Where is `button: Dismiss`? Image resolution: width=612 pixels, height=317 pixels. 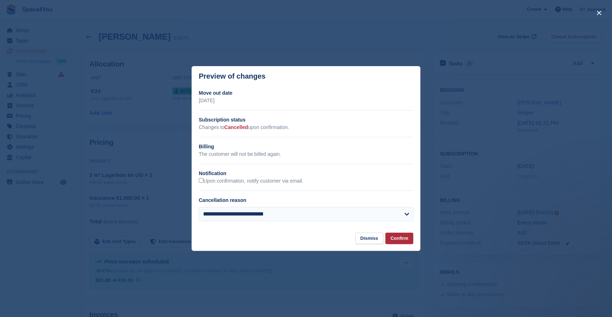
button: Dismiss is located at coordinates (369, 238).